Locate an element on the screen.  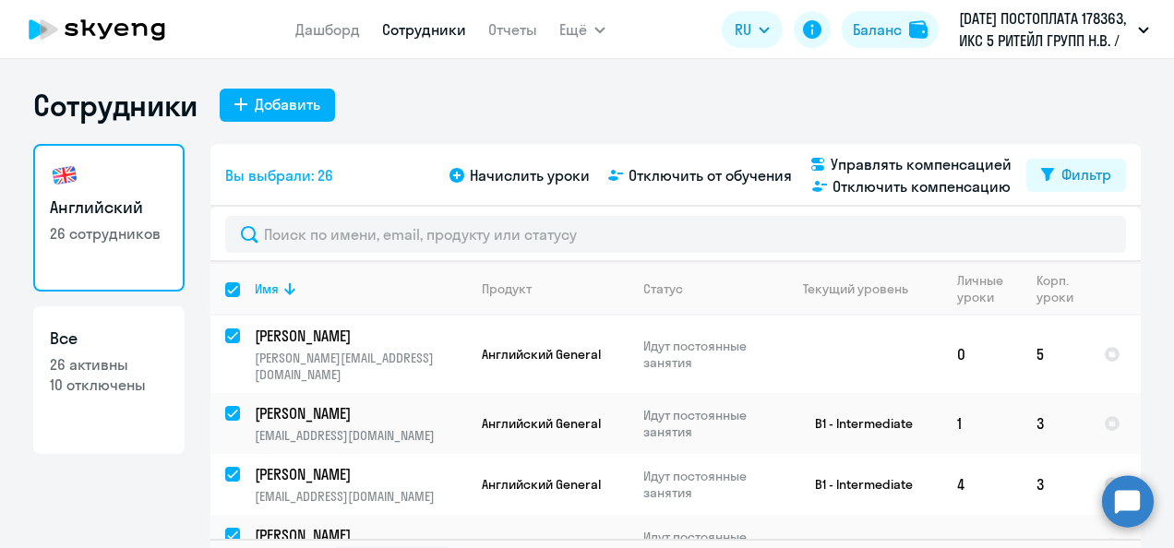
div: Личные уроки is located at coordinates (988, 289).